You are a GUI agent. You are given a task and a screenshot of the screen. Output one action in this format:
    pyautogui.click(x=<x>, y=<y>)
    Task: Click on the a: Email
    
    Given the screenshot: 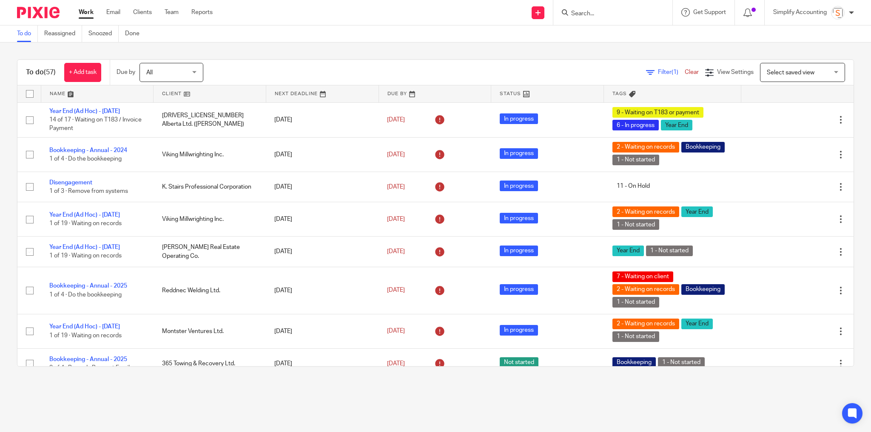 What is the action you would take?
    pyautogui.click(x=113, y=12)
    